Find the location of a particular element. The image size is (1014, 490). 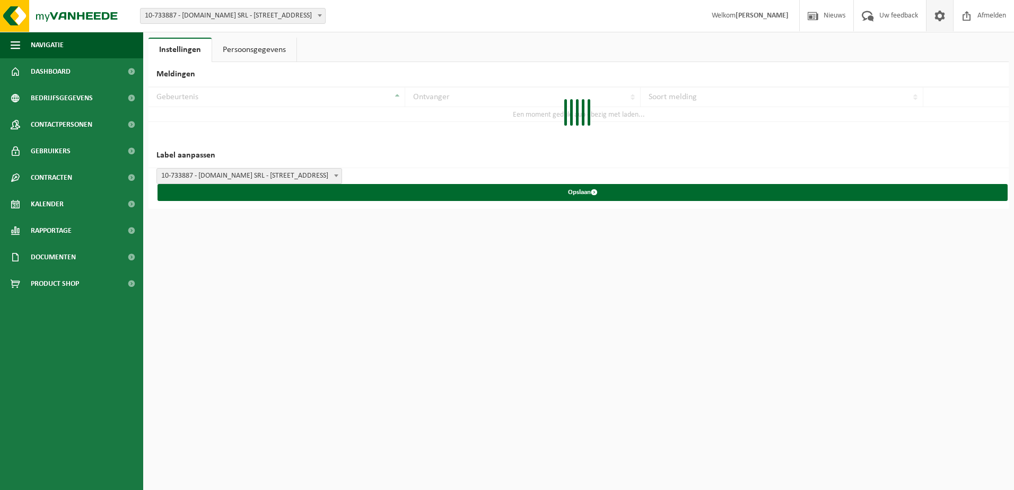

a: Persoonsgegevens is located at coordinates (254, 50).